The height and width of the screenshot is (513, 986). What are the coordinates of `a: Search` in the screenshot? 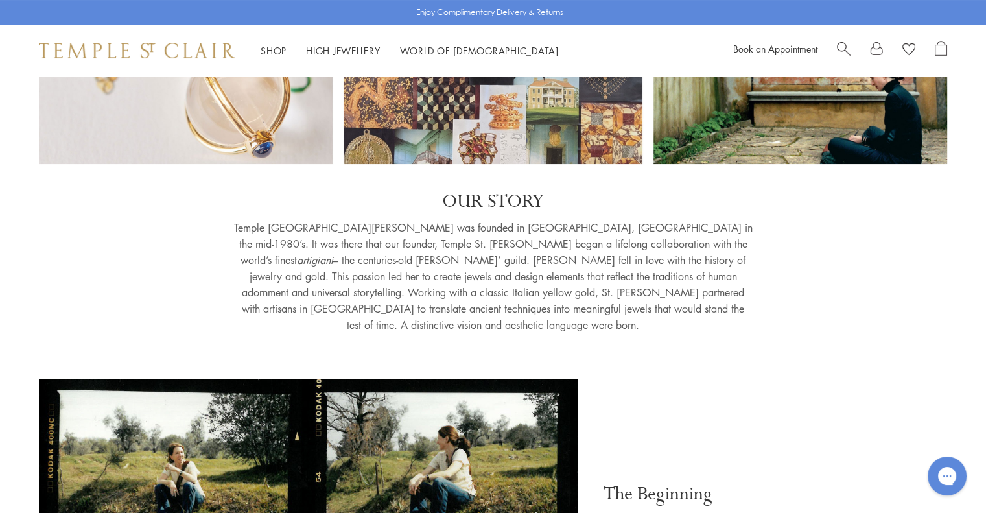 It's located at (843, 51).